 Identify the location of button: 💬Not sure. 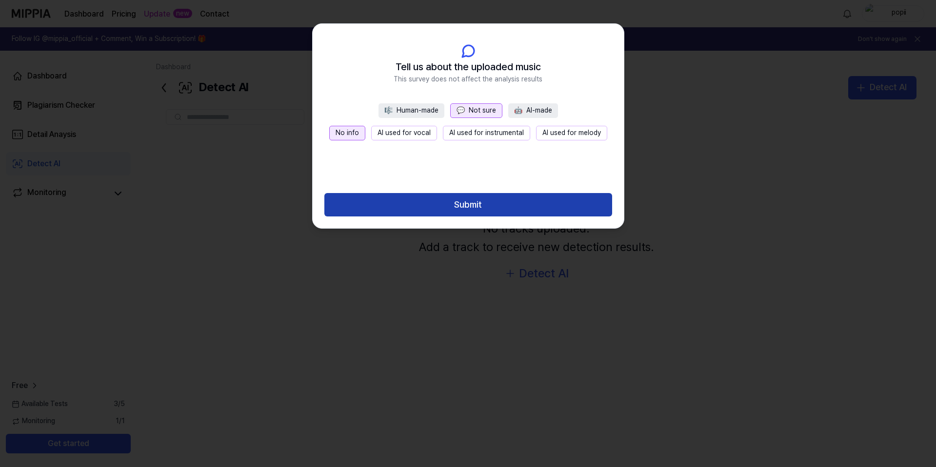
(476, 111).